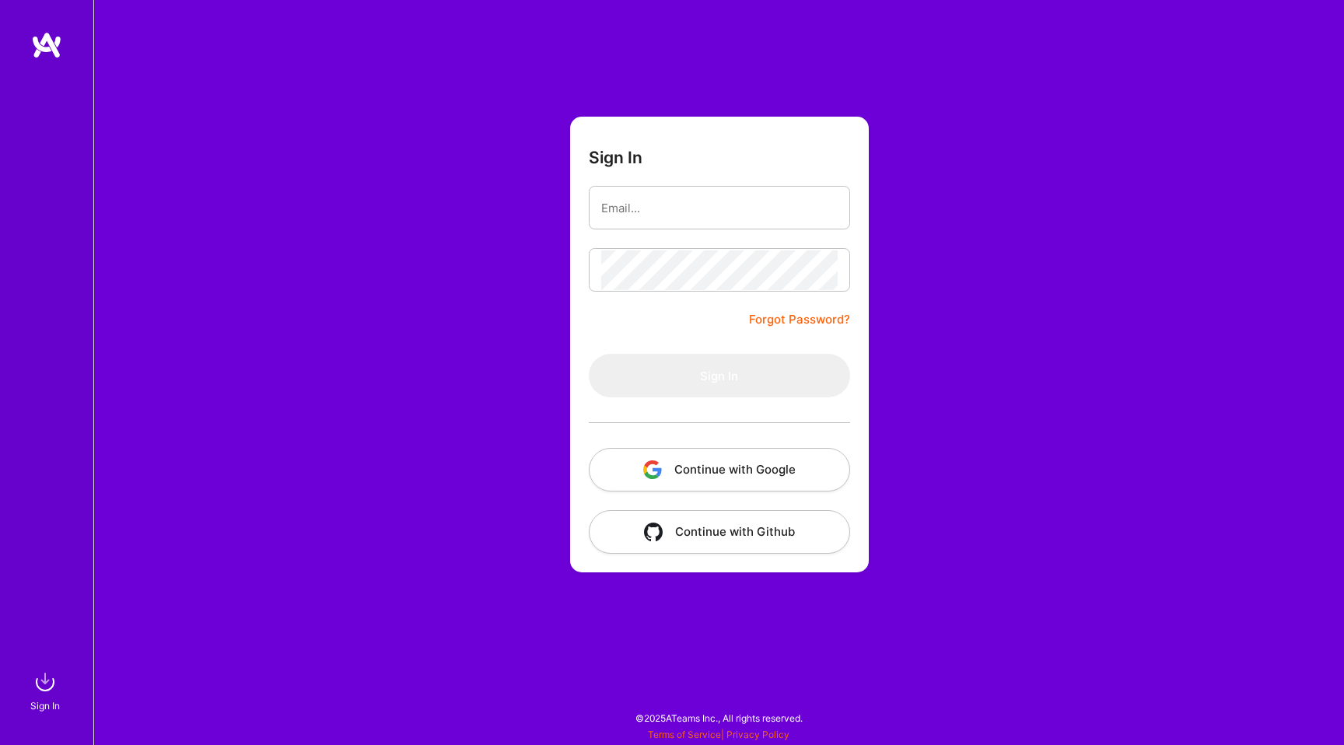 The width and height of the screenshot is (1344, 745). Describe the element at coordinates (757, 734) in the screenshot. I see `a: Privacy Policy` at that location.